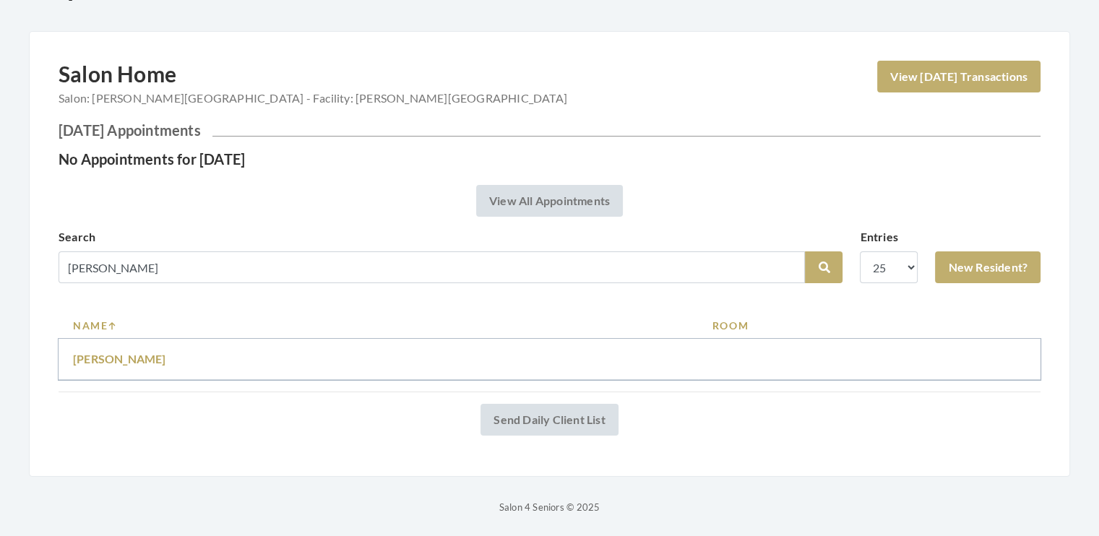 The image size is (1099, 536). Describe the element at coordinates (77, 237) in the screenshot. I see `label: Search` at that location.